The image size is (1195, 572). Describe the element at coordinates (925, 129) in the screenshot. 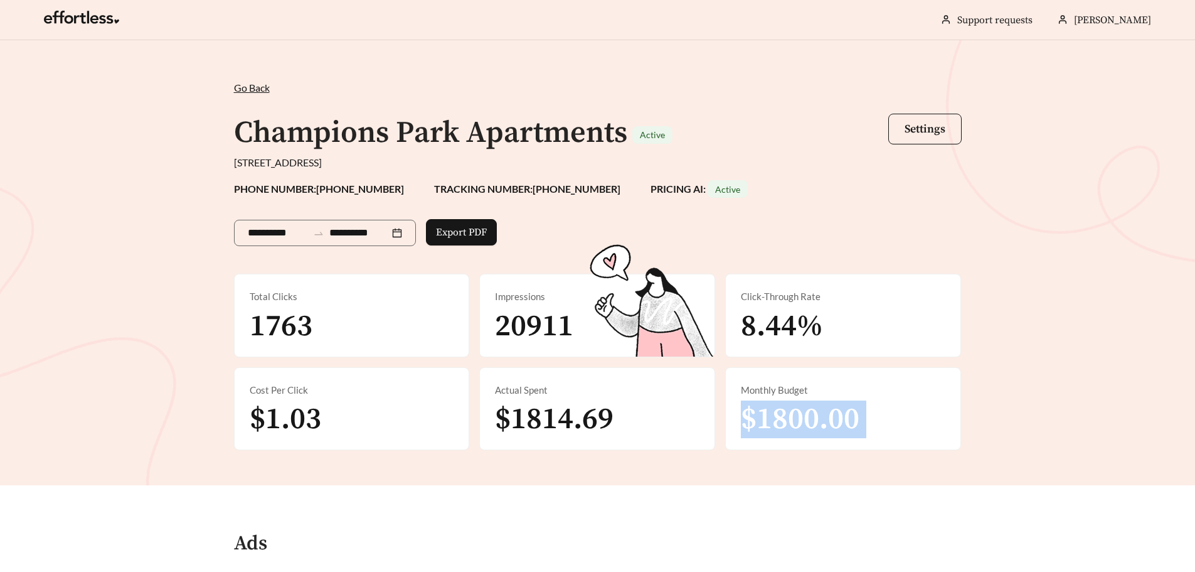

I see `button: Settings` at that location.